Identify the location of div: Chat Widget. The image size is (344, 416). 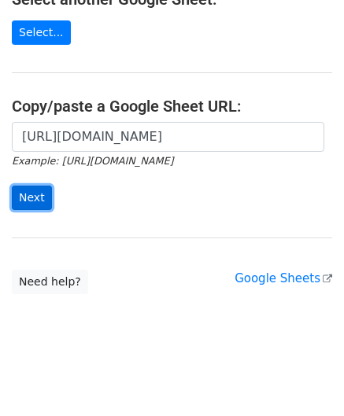
(304, 378).